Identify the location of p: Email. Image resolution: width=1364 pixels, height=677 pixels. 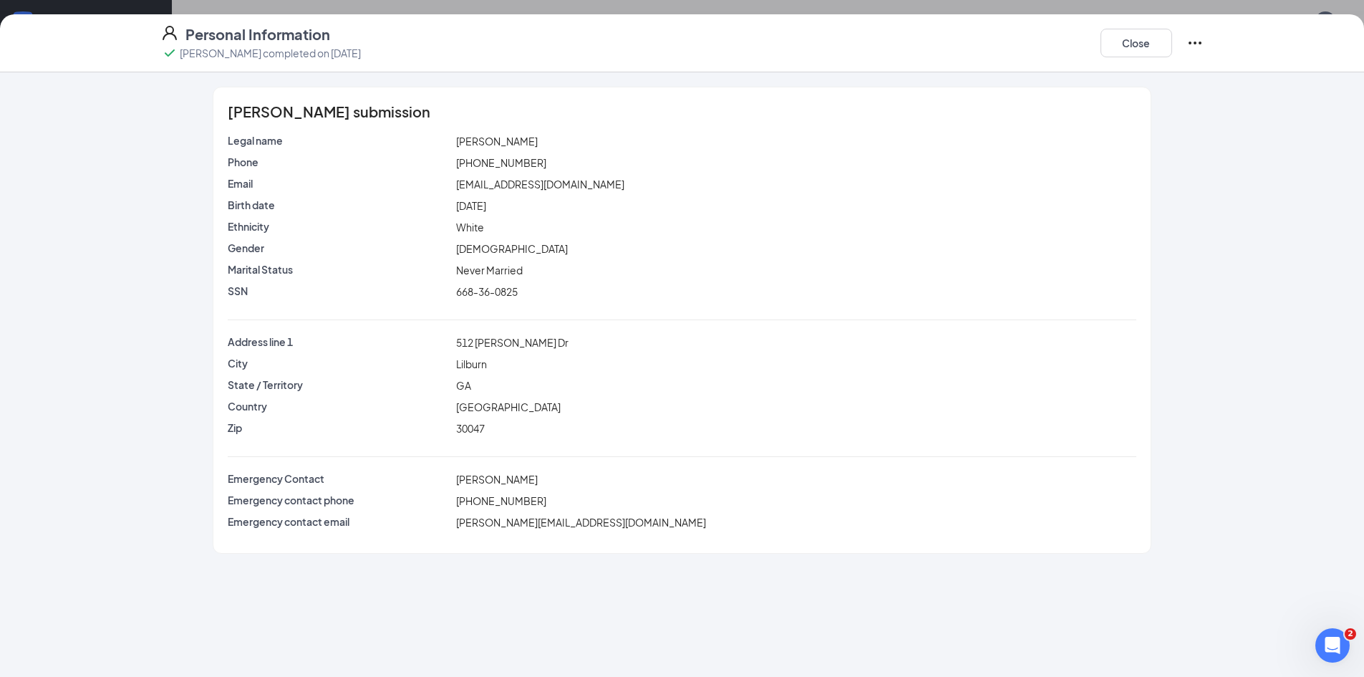
(339, 183).